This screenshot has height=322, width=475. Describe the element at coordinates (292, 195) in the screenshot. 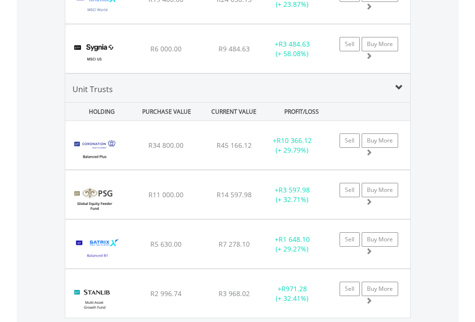

I see `div: + (+ 32.71%)` at that location.